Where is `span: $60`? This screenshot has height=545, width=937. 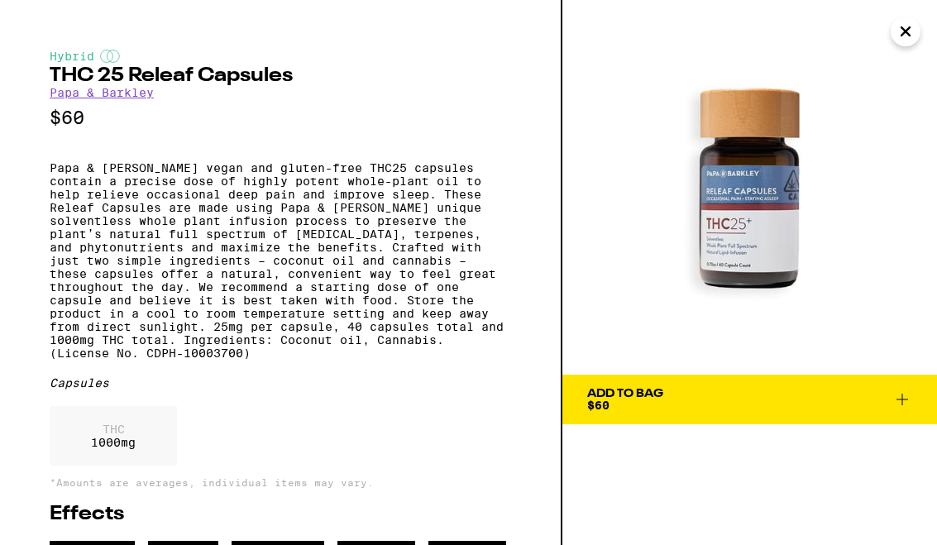 span: $60 is located at coordinates (598, 405).